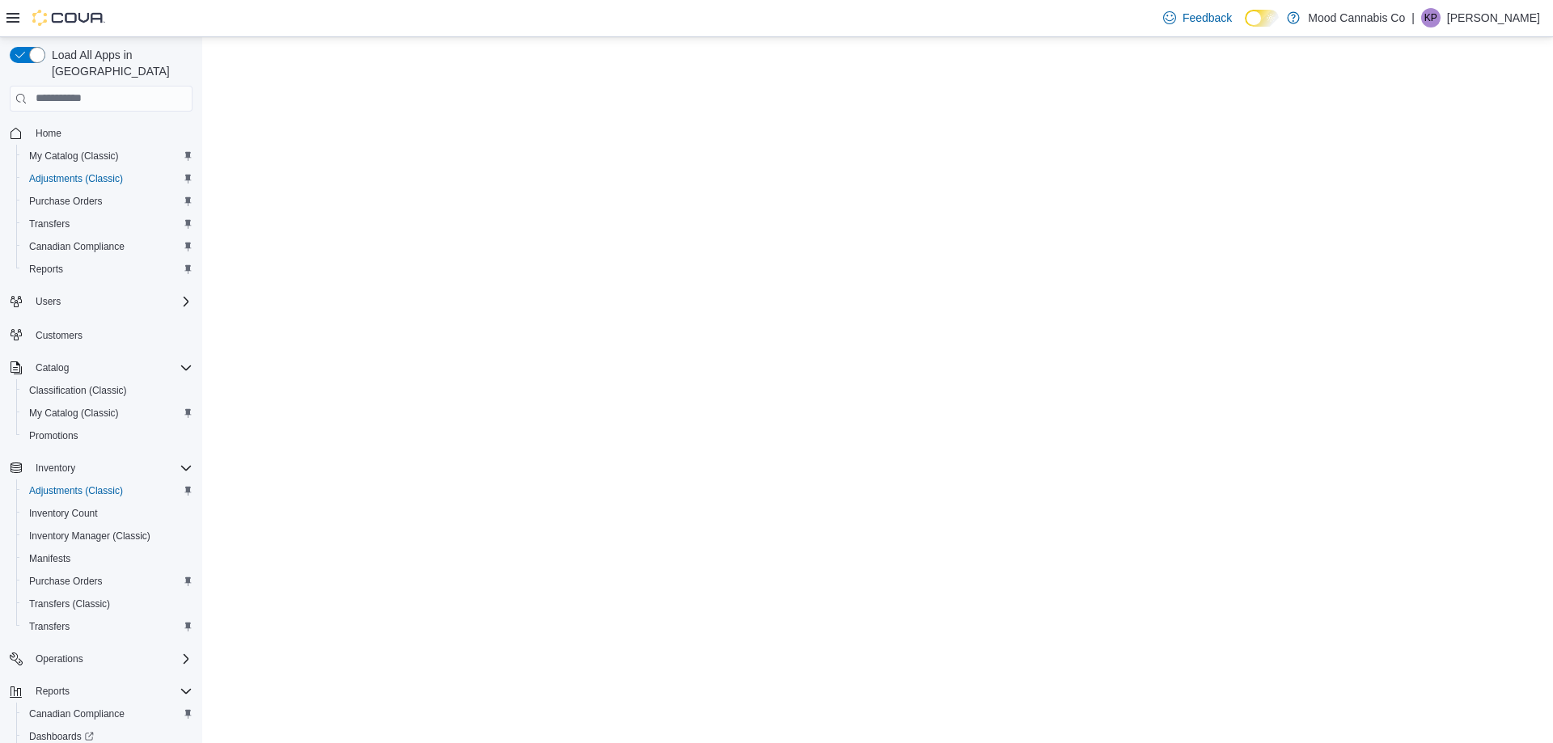  Describe the element at coordinates (69, 18) in the screenshot. I see `img: Cova` at that location.